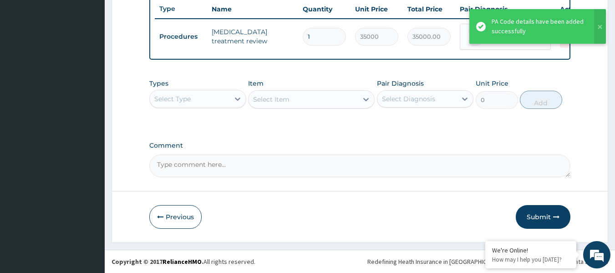 The height and width of the screenshot is (273, 615). I want to click on div: Minimize live chat window, so click(160, 15).